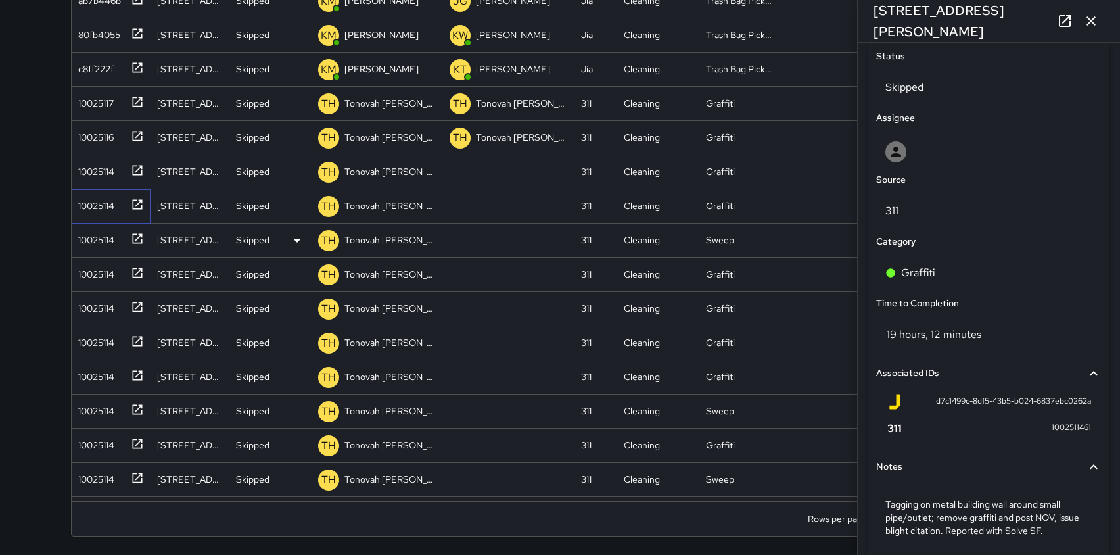  I want to click on div: 340 11th Street, so click(190, 376).